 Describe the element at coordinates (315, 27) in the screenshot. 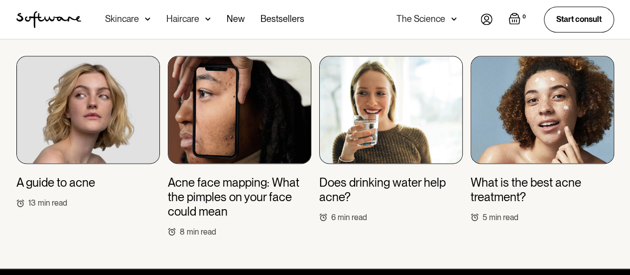

I see `h2: You might also like` at that location.